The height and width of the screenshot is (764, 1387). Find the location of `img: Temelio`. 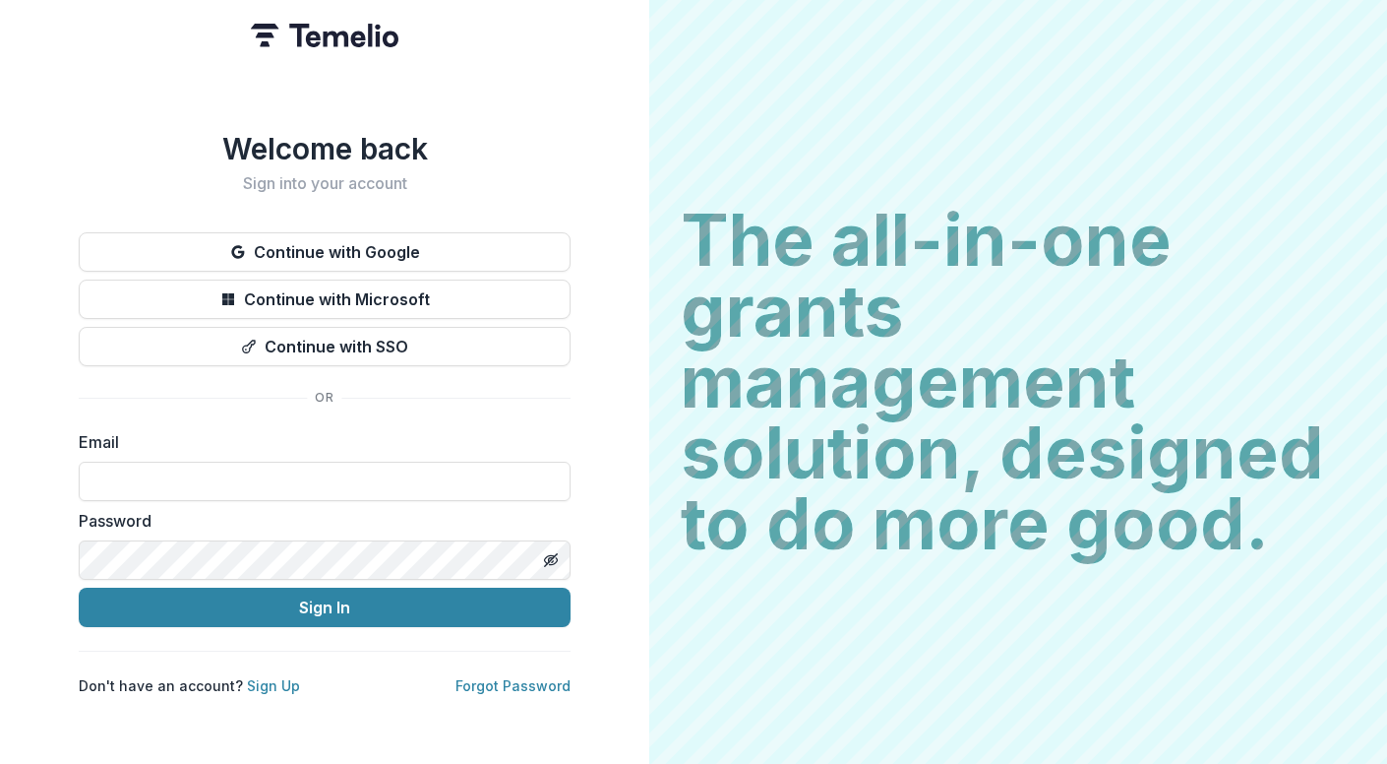

img: Temelio is located at coordinates (325, 35).